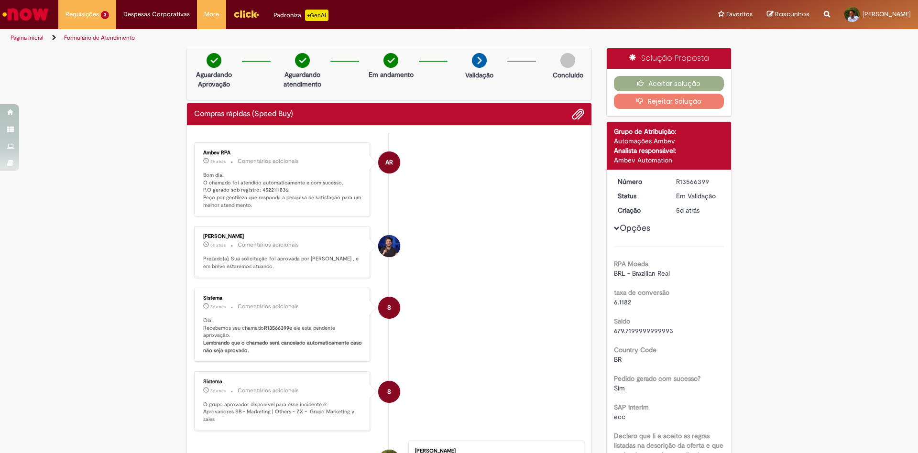 The height and width of the screenshot is (453, 918). Describe the element at coordinates (246, 14) in the screenshot. I see `img: click_logo_yellow_360x200.png` at that location.